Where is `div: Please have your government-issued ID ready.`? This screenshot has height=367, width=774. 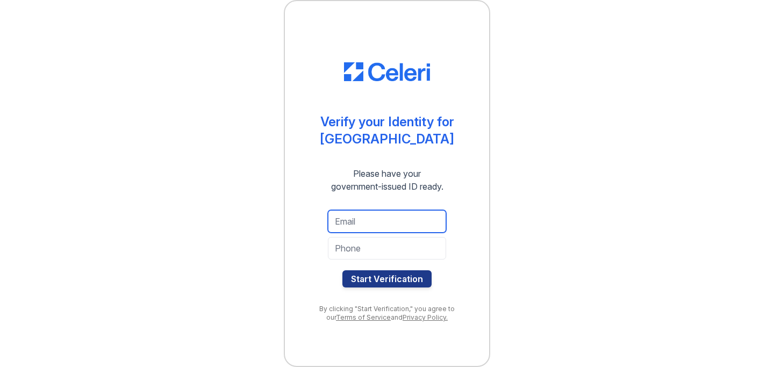
div: Please have your government-issued ID ready. is located at coordinates (387, 180).